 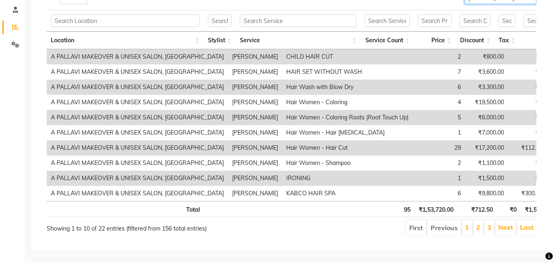 I want to click on td: KABCO HAIR SPA, so click(x=347, y=193).